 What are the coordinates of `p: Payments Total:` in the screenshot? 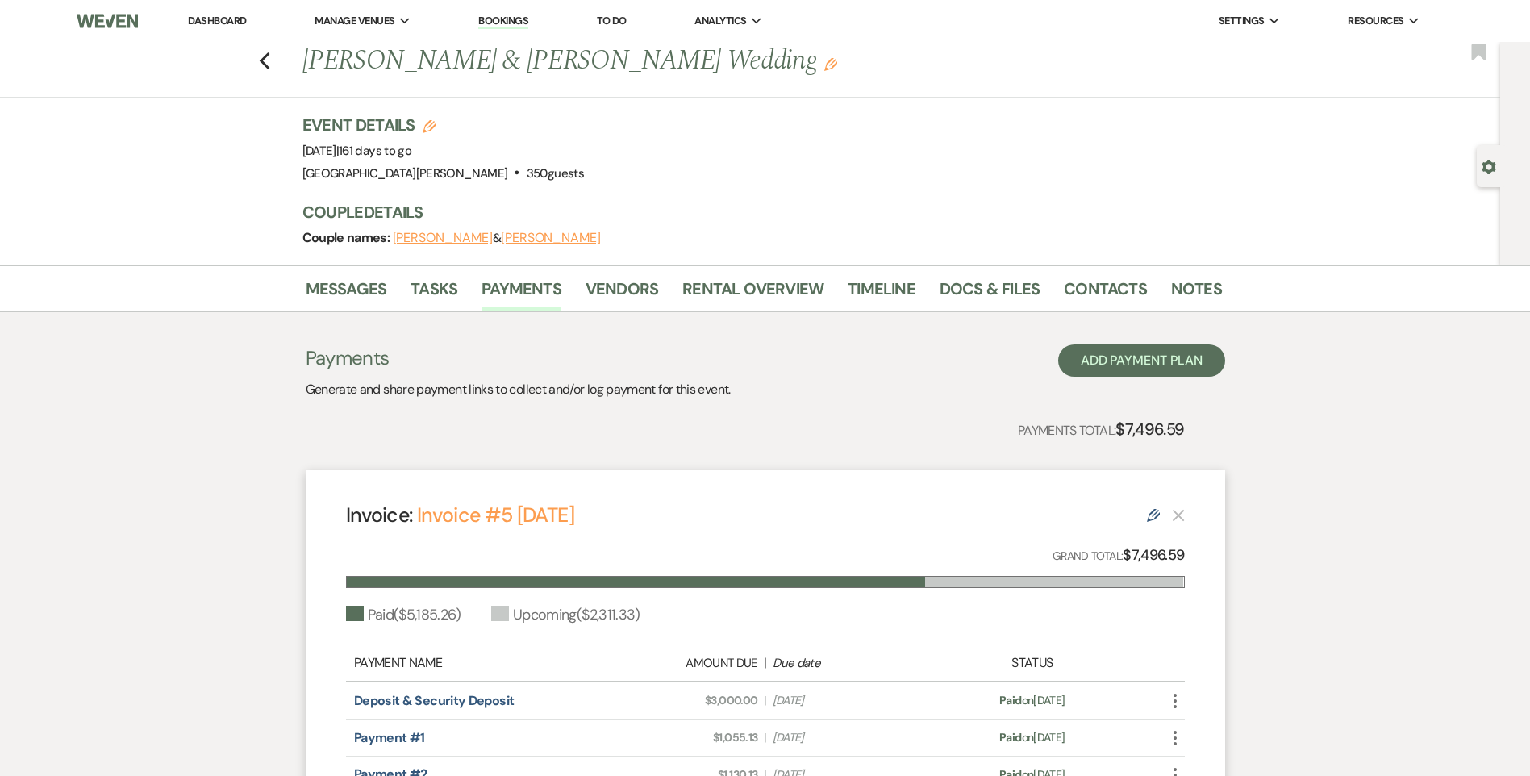 It's located at (1101, 429).